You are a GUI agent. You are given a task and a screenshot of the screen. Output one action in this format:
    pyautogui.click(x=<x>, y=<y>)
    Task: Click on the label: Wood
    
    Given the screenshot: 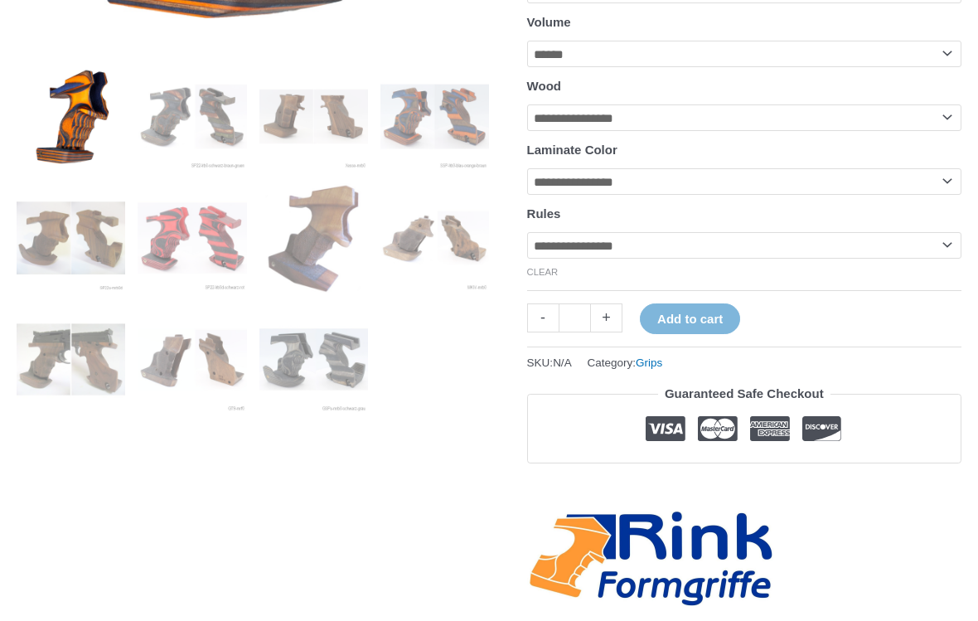 What is the action you would take?
    pyautogui.click(x=544, y=85)
    